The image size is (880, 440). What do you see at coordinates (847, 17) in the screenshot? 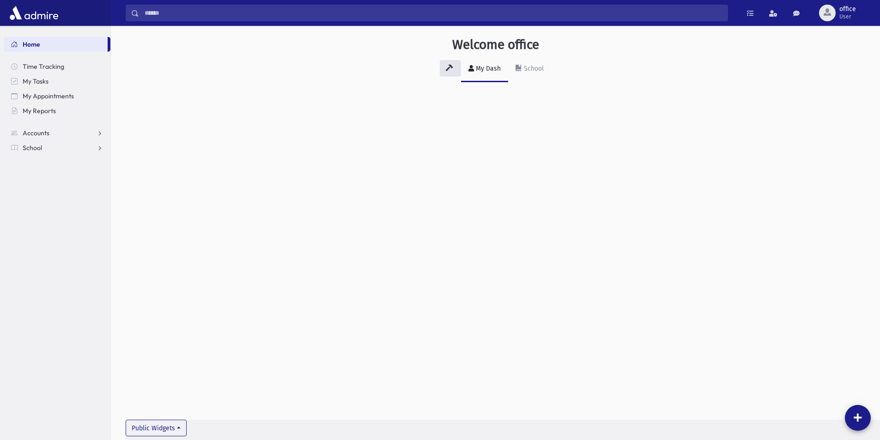
I see `span: User` at bounding box center [847, 17].